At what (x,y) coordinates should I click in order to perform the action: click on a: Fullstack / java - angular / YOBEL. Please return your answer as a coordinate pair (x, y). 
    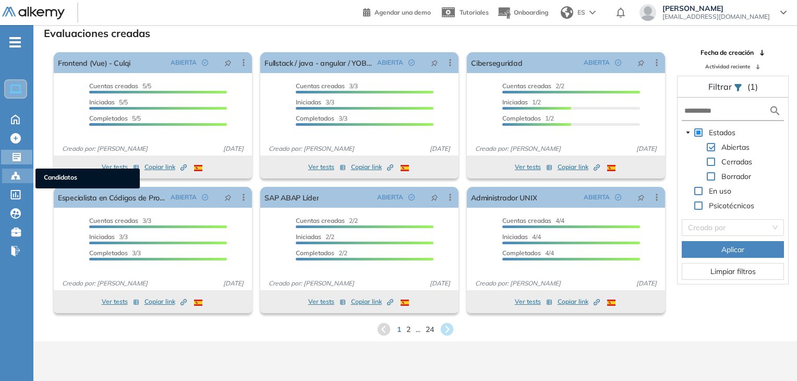
    Looking at the image, I should click on (319, 63).